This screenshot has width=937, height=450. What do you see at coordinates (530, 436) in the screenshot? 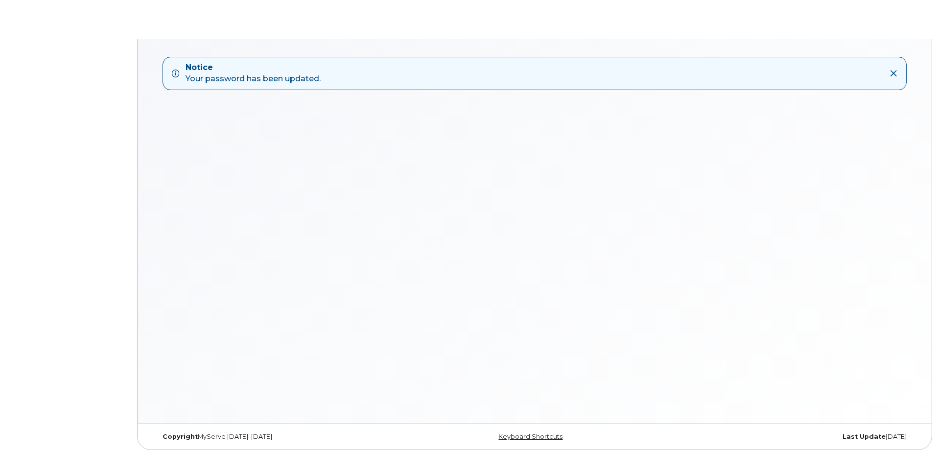
I see `a: Keyboard Shortcuts` at bounding box center [530, 436].